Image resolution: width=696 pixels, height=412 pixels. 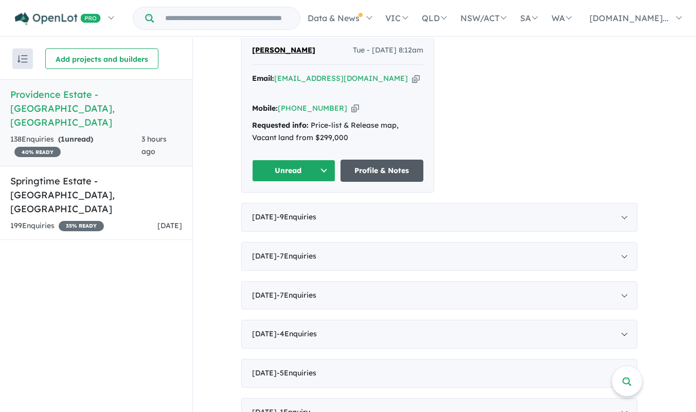 What do you see at coordinates (57, 226) in the screenshot?
I see `div: 199 Enquir ies` at bounding box center [57, 226].